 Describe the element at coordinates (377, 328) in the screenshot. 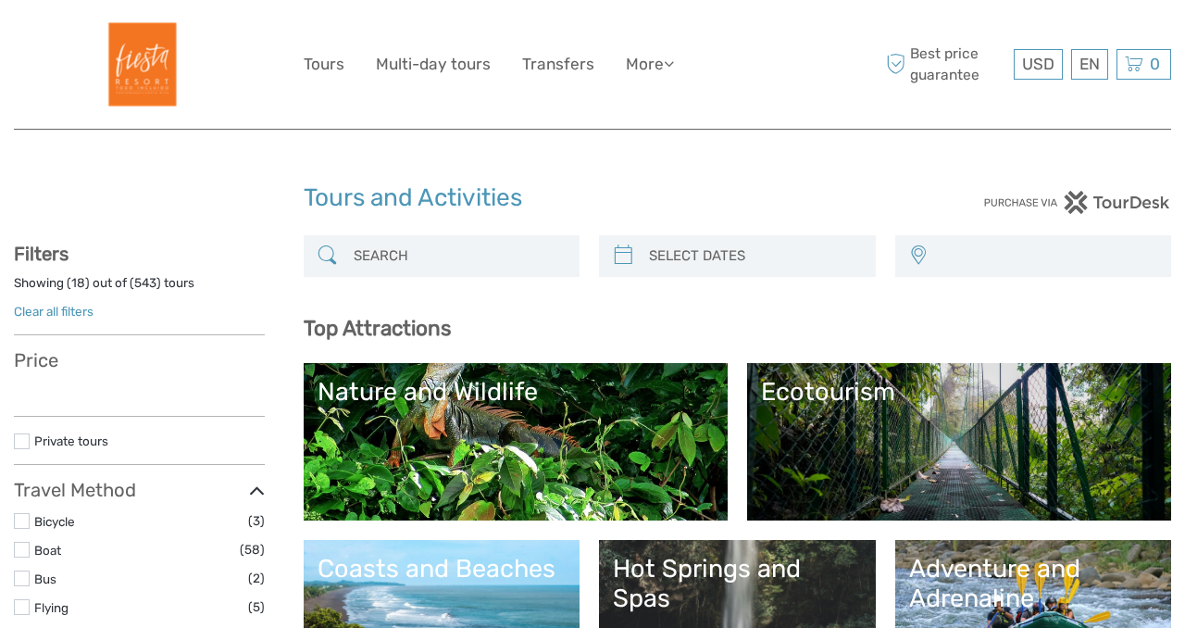

I see `b: Top Attractions` at that location.